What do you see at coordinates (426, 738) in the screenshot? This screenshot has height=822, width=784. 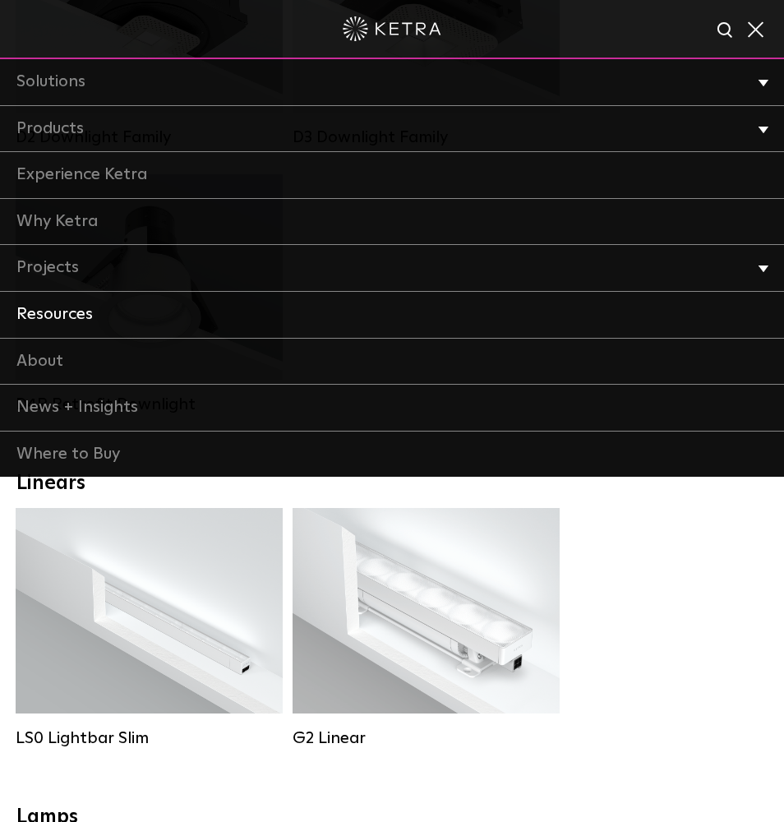 I see `div: G2 Linear` at bounding box center [426, 738].